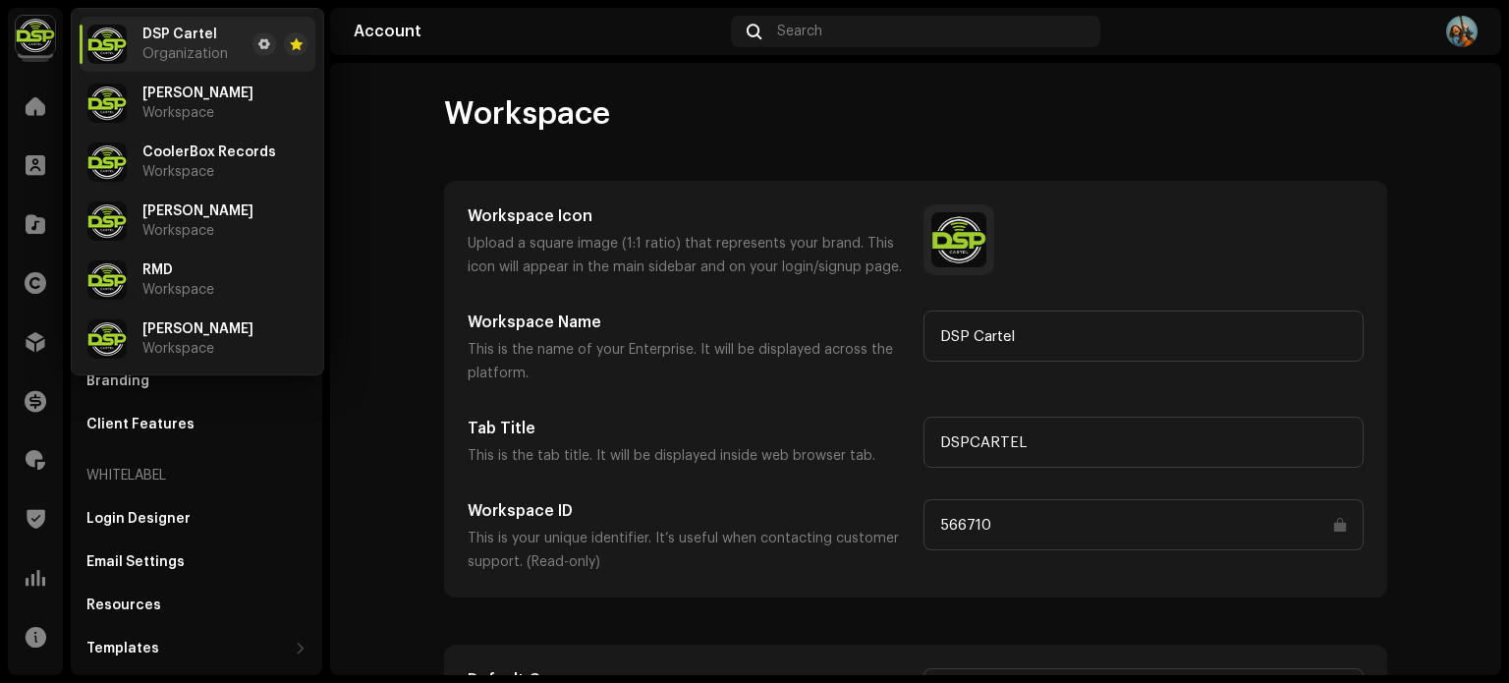  I want to click on img: 2f0439b4-b615-4261-9b3f-13c2a2f2cab5, so click(1462, 31).